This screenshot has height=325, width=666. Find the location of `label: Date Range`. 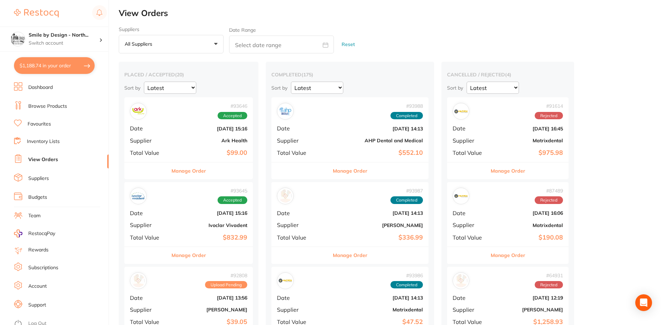

label: Date Range is located at coordinates (242, 30).